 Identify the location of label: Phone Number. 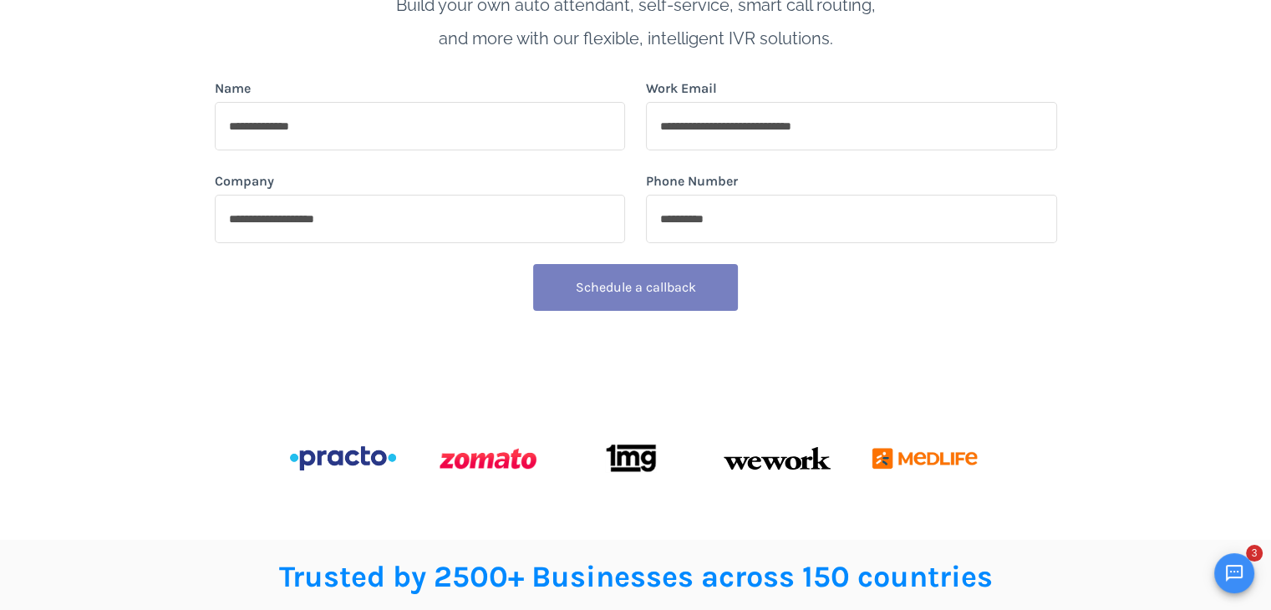
(692, 181).